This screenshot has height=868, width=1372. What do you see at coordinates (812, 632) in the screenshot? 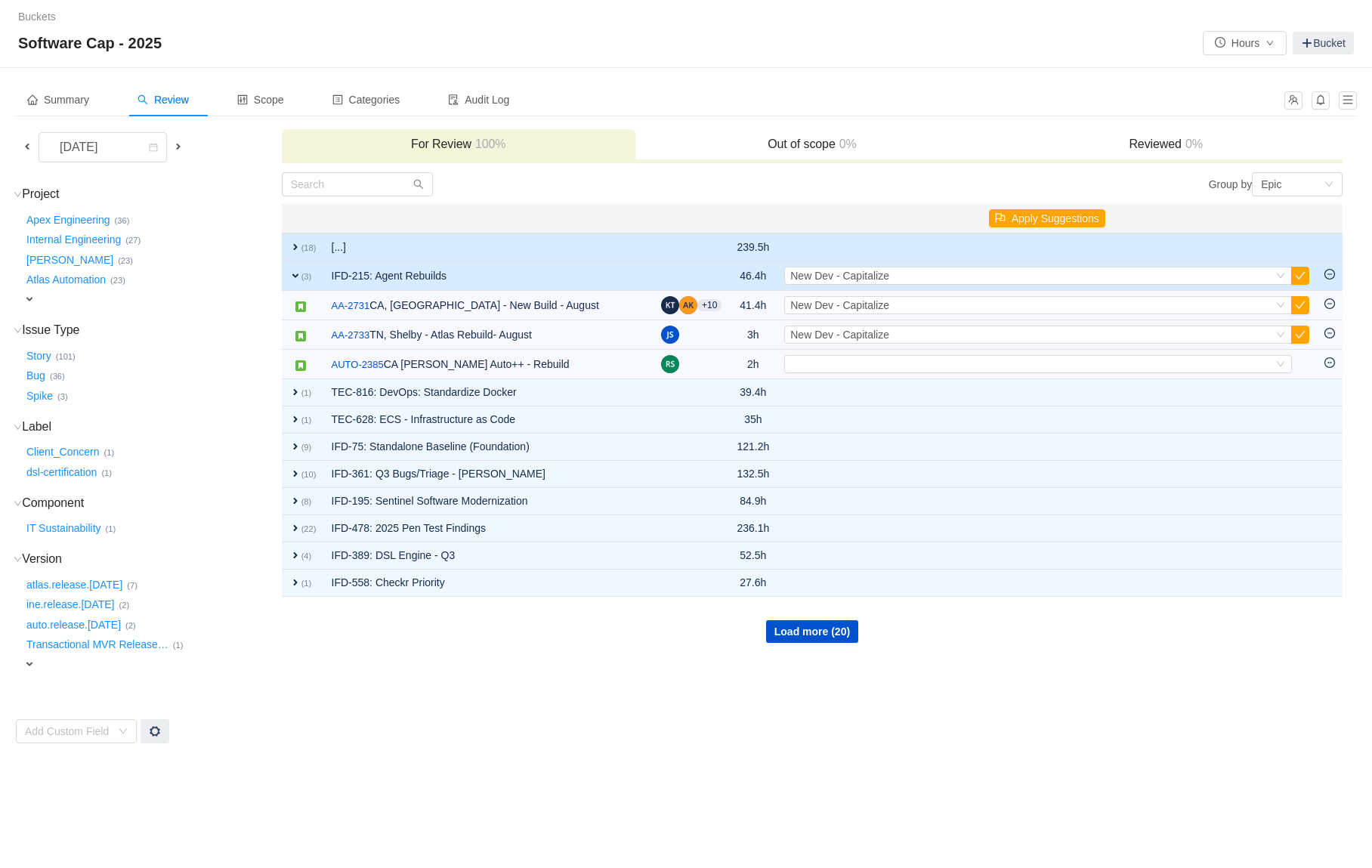
I see `button: Load more (20)` at bounding box center [812, 632].